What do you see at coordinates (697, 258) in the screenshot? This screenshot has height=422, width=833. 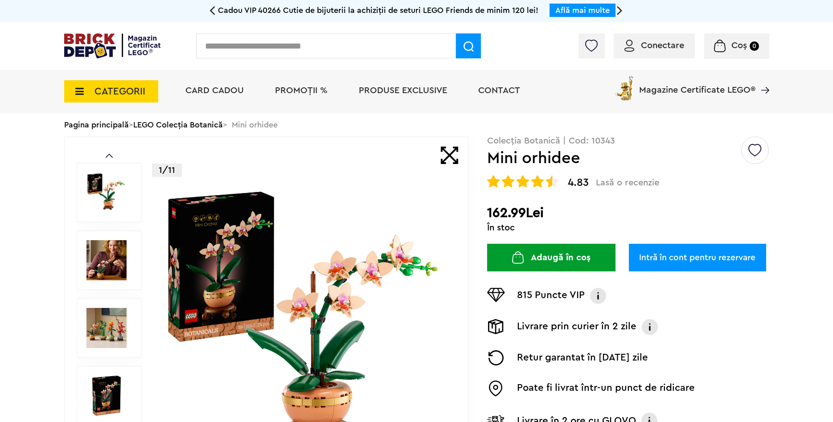 I see `a: Intră în cont pentru rezervare` at bounding box center [697, 258].